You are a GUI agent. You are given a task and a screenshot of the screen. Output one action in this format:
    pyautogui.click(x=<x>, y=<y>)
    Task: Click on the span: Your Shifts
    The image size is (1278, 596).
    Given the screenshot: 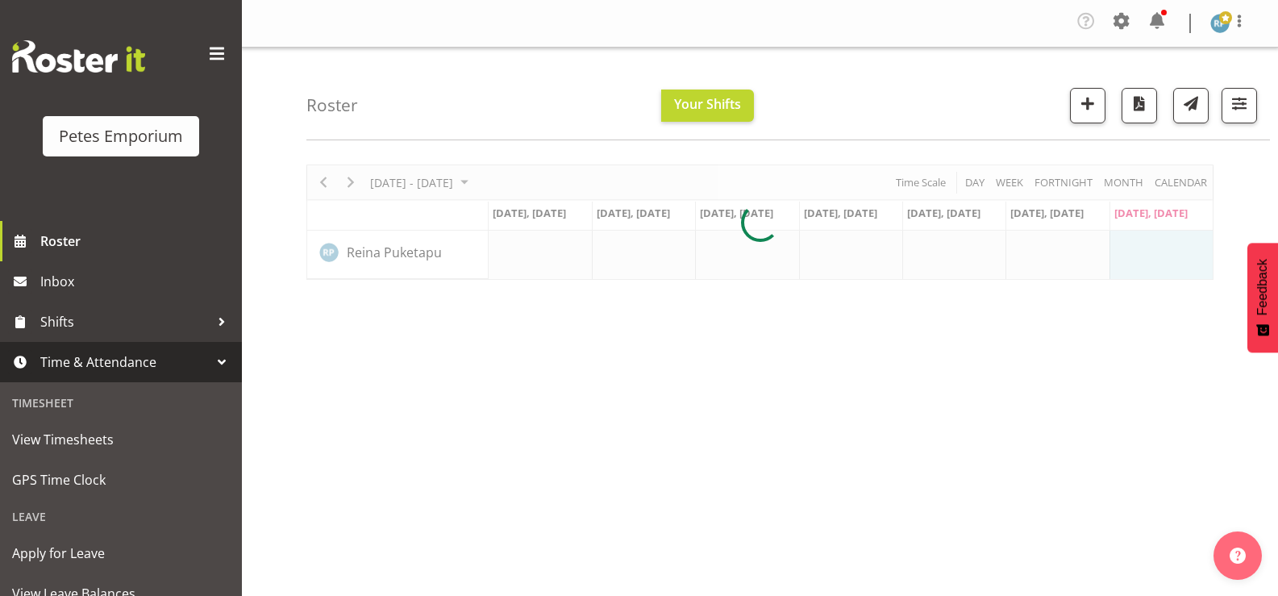 What is the action you would take?
    pyautogui.click(x=707, y=104)
    